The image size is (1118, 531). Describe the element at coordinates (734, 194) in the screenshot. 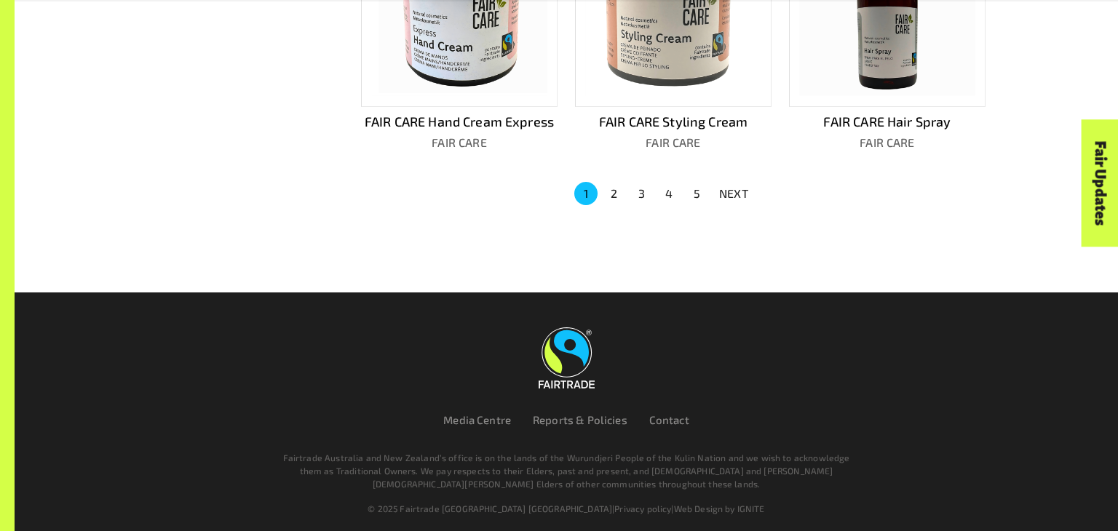

I see `button: NEXT` at that location.